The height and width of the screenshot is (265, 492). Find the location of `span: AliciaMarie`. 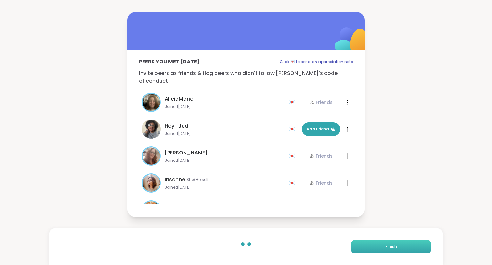

span: AliciaMarie is located at coordinates (179, 99).